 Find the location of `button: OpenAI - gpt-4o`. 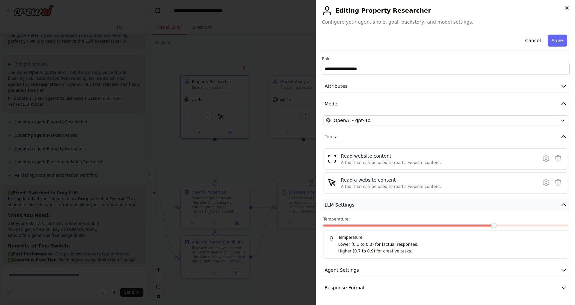

button: OpenAI - gpt-4o is located at coordinates (446, 120).